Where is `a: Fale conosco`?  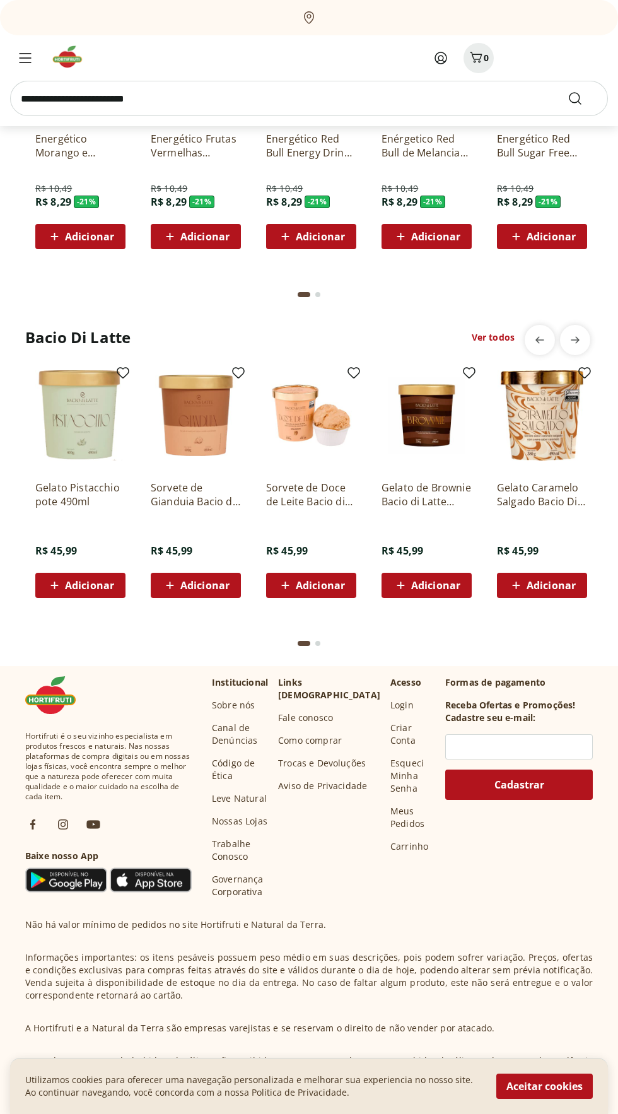 a: Fale conosco is located at coordinates (305, 718).